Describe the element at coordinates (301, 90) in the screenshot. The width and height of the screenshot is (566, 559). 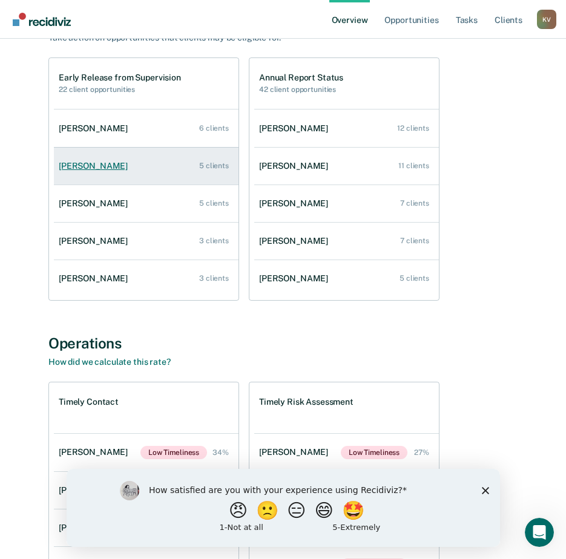
I see `h2: 42 client opportunities` at that location.